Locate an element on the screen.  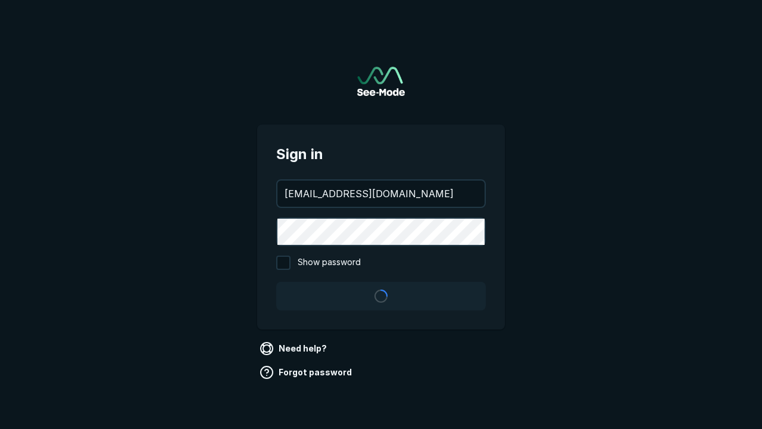
a: Need help? is located at coordinates (294, 348).